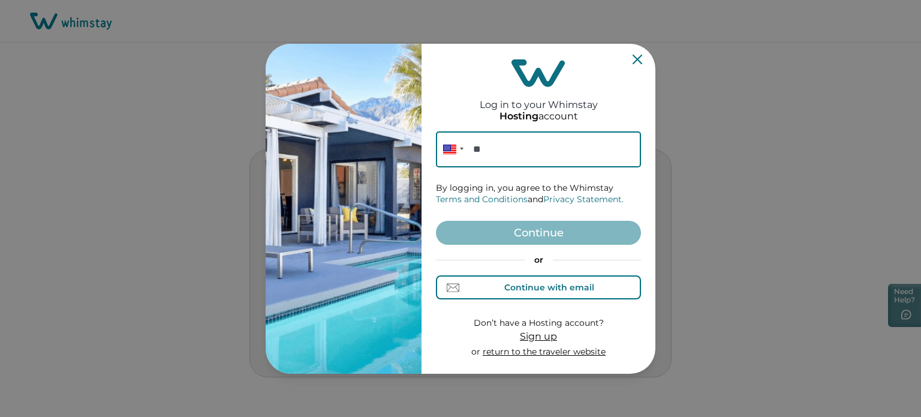 The width and height of the screenshot is (921, 417). What do you see at coordinates (519, 116) in the screenshot?
I see `p: Hosting` at bounding box center [519, 116].